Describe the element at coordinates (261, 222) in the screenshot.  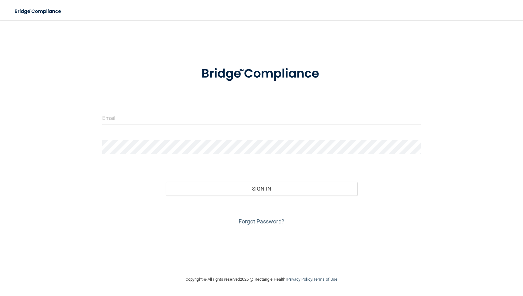
I see `a: Forgot Password?` at that location.